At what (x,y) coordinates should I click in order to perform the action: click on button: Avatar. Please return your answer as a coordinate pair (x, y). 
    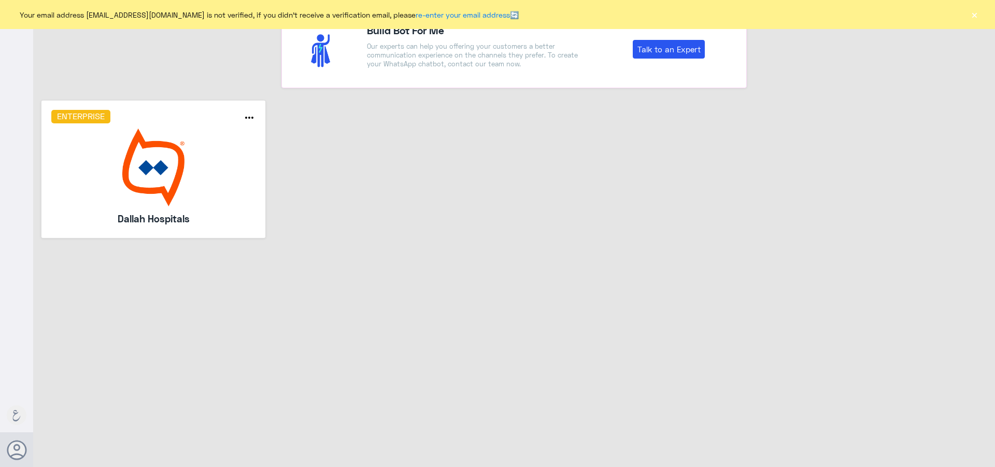
    Looking at the image, I should click on (17, 450).